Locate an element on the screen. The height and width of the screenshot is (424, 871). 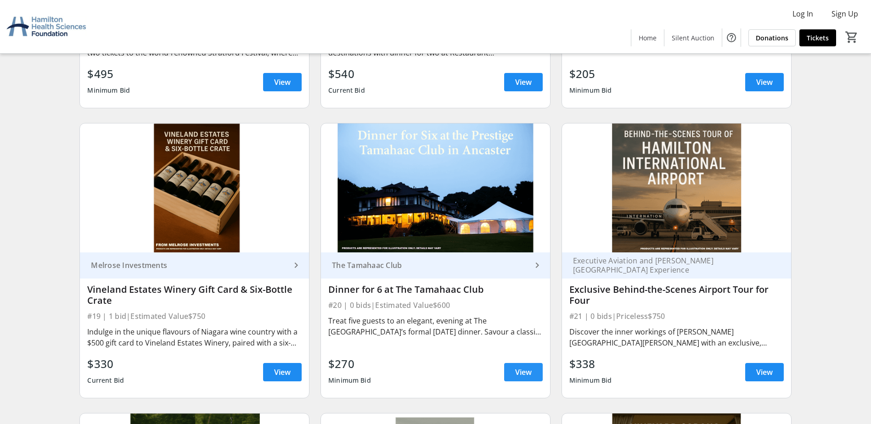
div: $205 is located at coordinates (591, 74).